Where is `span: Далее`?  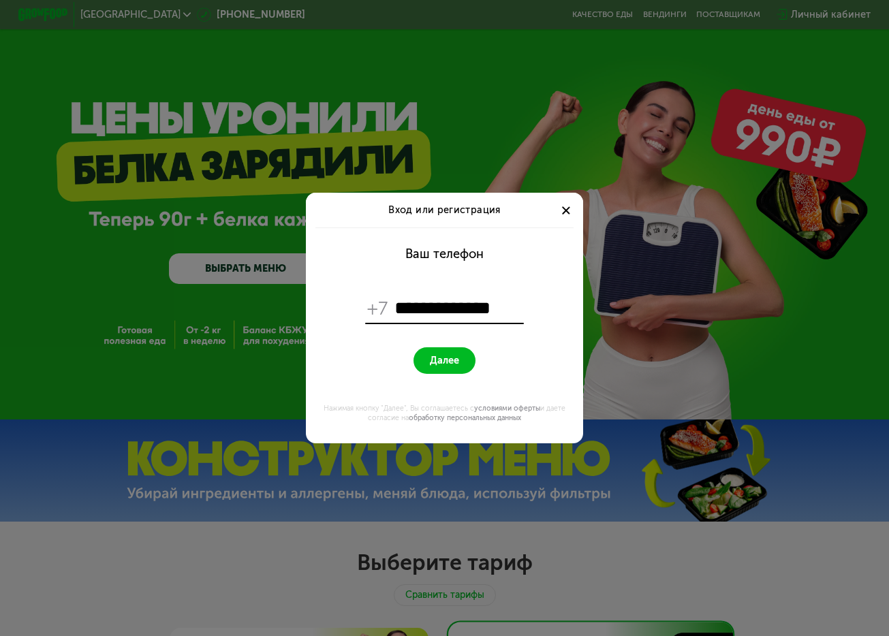
span: Далее is located at coordinates (444, 360).